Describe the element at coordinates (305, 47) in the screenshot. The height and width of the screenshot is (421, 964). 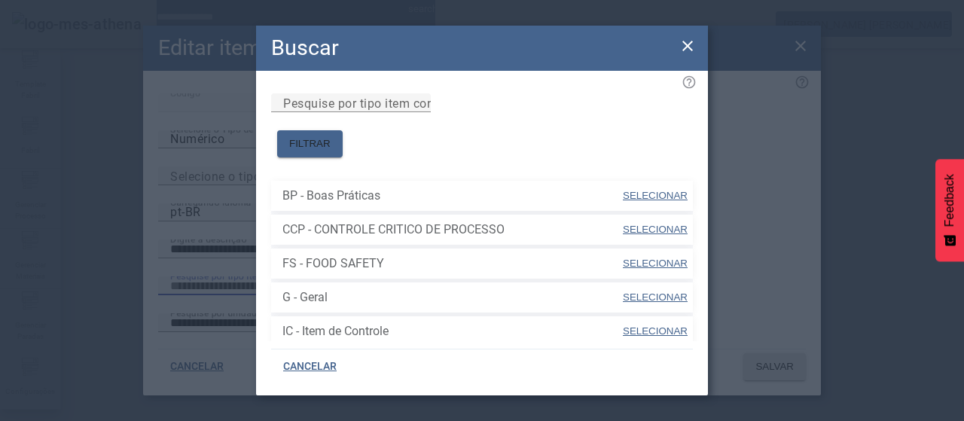
I see `h2: Buscar` at that location.